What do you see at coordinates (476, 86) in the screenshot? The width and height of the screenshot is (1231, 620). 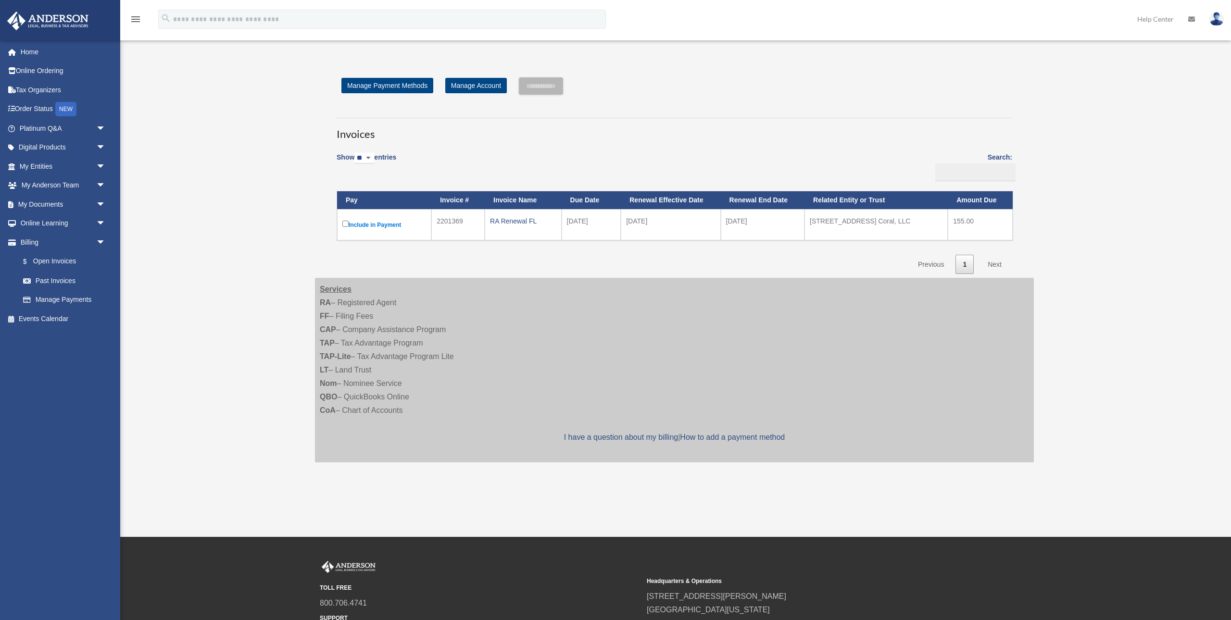 I see `a: Manage Account` at bounding box center [476, 86].